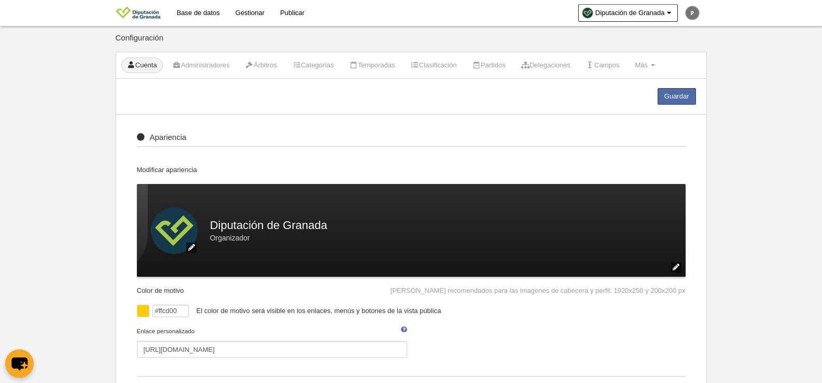 The width and height of the screenshot is (822, 383). Describe the element at coordinates (587, 13) in the screenshot. I see `img: Oa6SvBRBA39l.30x30.jpg` at that location.